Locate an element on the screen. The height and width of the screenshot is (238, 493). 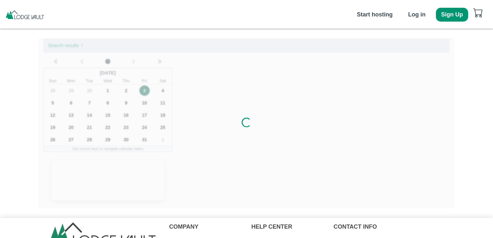
b: Log in is located at coordinates (417, 15).